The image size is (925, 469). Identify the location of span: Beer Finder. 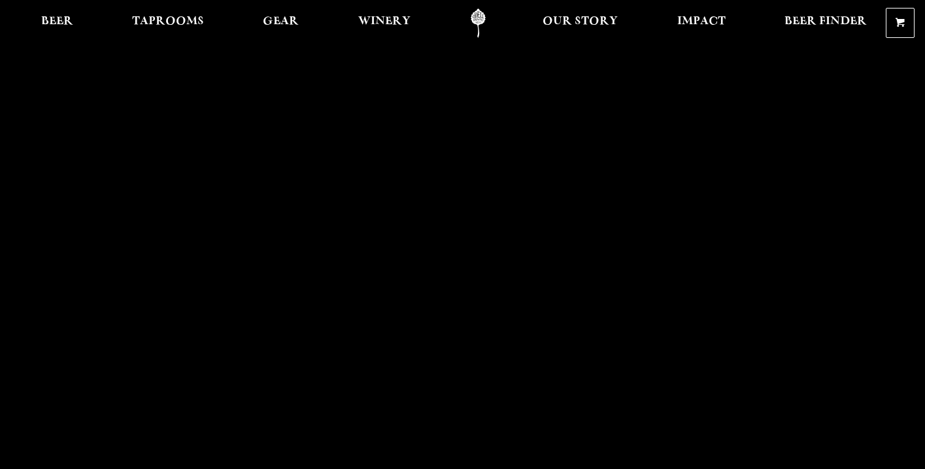
(826, 22).